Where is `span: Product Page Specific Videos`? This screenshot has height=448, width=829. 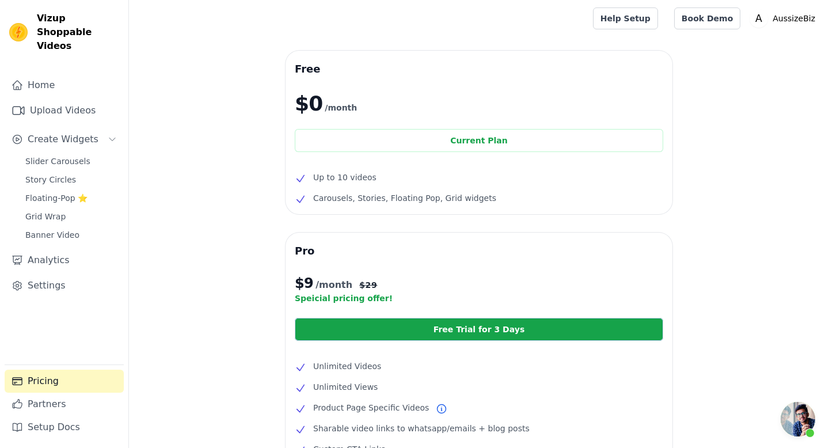
span: Product Page Specific Videos is located at coordinates (371, 407).